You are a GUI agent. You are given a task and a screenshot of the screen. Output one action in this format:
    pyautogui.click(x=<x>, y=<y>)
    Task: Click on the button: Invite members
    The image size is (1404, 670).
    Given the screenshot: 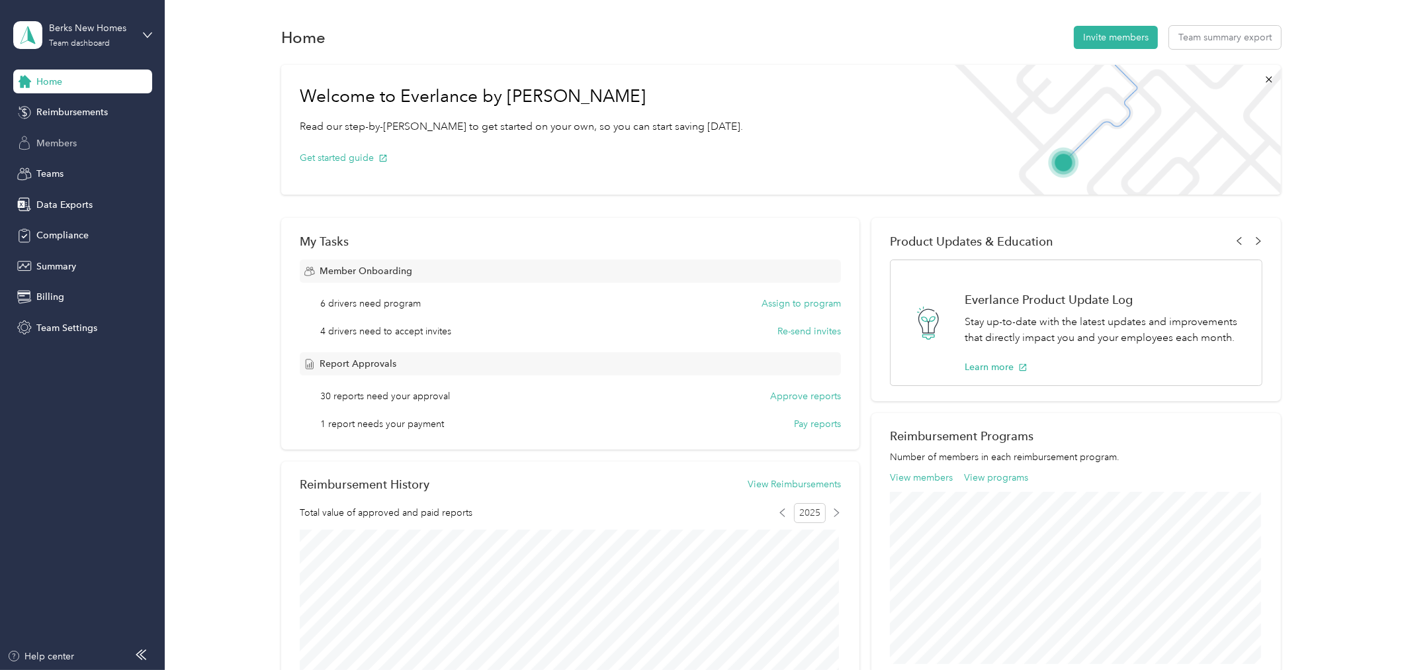 What is the action you would take?
    pyautogui.click(x=1116, y=37)
    